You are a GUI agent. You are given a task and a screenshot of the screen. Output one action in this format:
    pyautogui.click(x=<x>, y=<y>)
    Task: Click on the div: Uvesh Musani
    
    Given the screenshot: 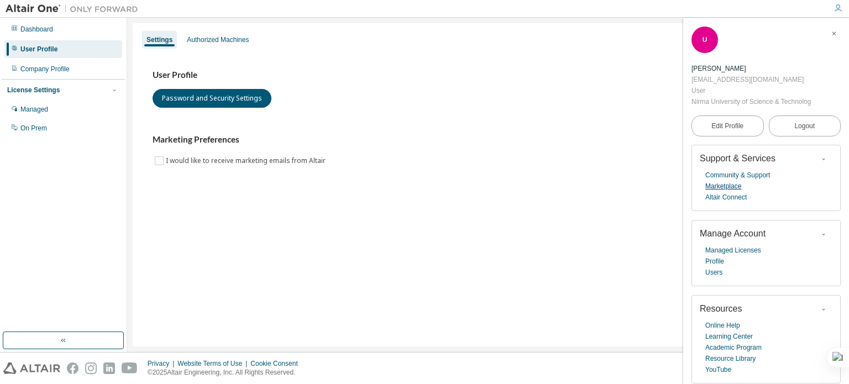 What is the action you would take?
    pyautogui.click(x=751, y=69)
    